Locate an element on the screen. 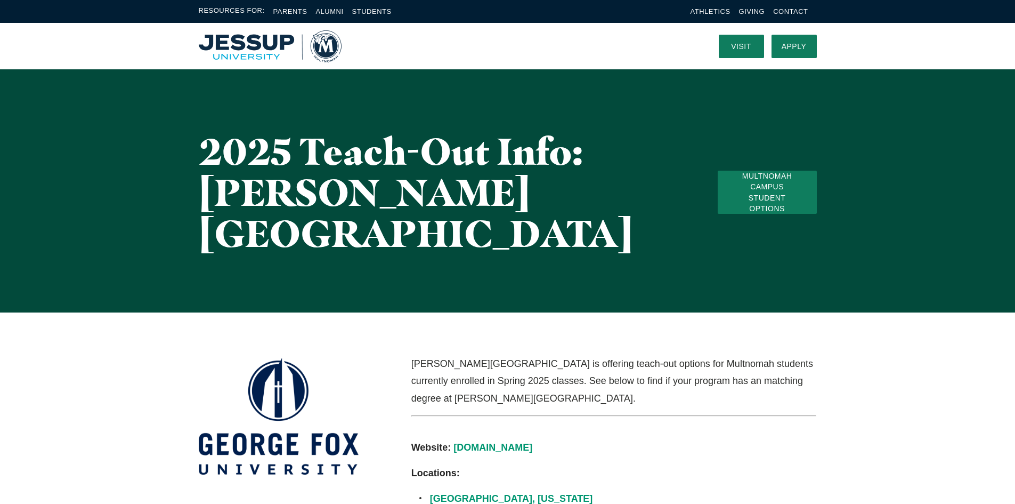  strong: Website: is located at coordinates (431, 447).